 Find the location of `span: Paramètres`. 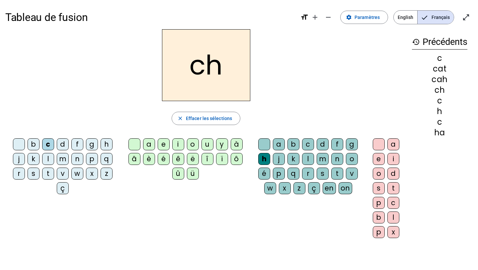

span: Paramètres is located at coordinates (367, 17).